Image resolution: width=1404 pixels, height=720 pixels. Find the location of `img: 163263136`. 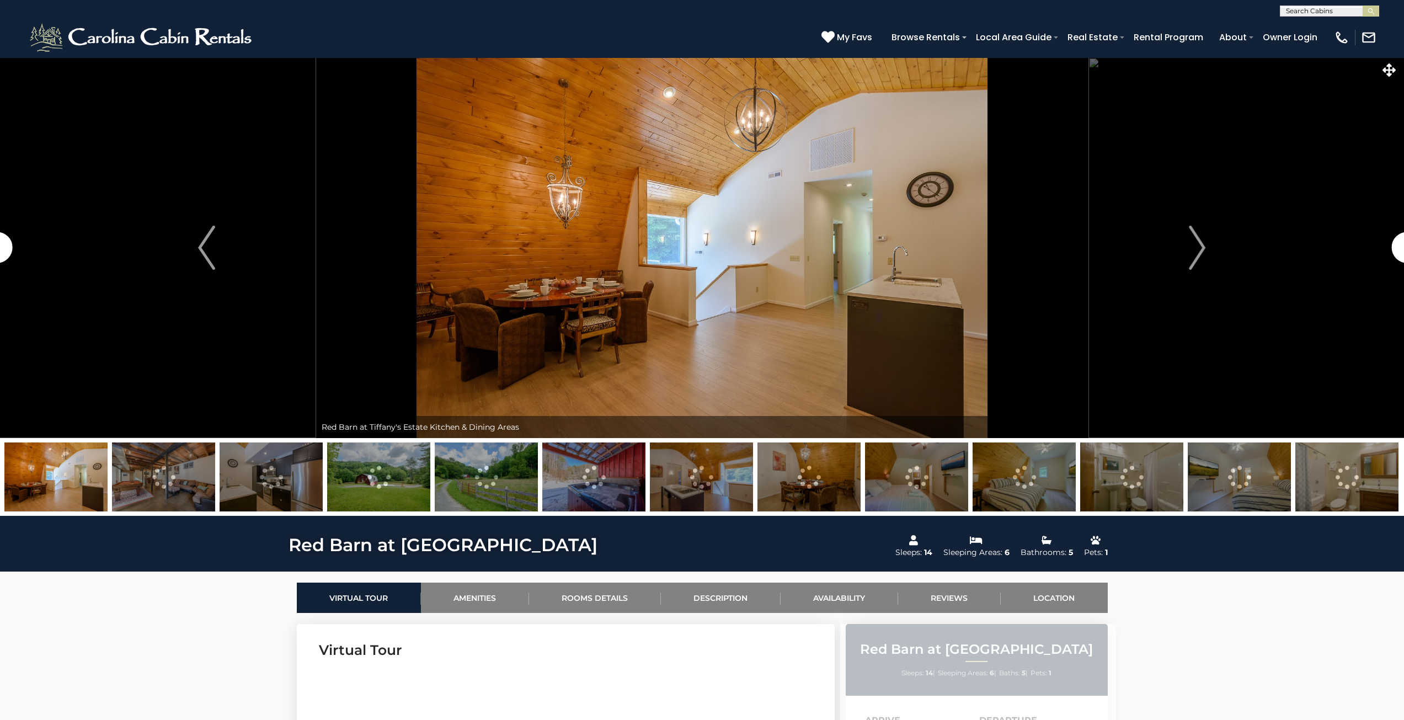

img: 163263136 is located at coordinates (809, 477).